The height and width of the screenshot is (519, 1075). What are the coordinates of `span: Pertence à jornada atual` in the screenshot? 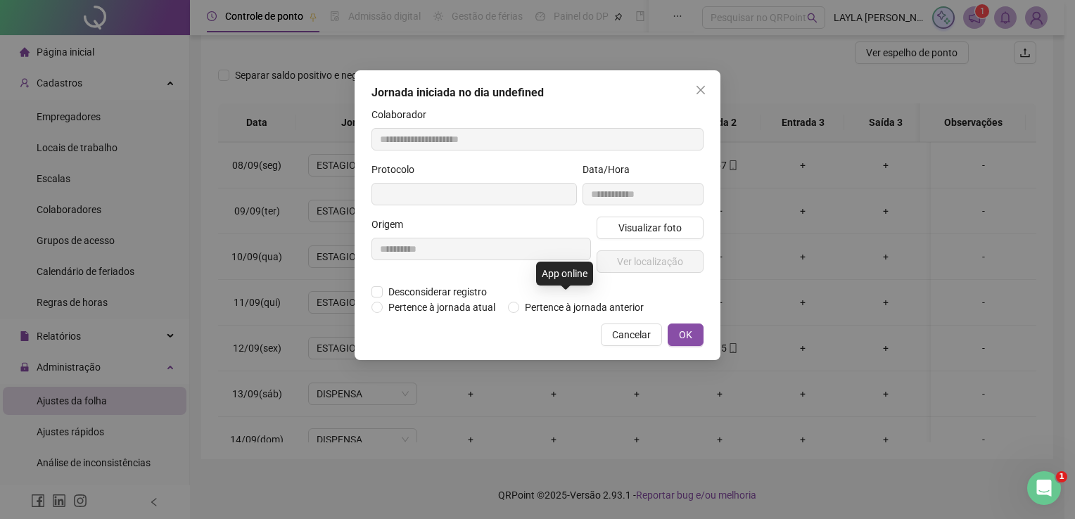 It's located at (442, 308).